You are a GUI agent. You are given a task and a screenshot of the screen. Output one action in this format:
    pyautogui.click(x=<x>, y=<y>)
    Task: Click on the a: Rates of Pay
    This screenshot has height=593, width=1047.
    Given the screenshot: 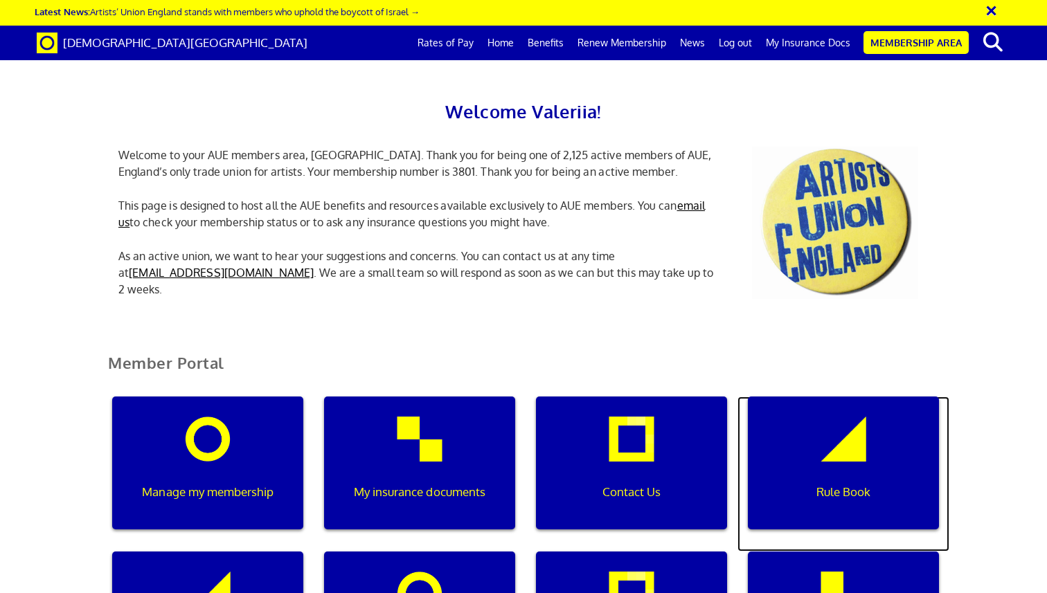 What is the action you would take?
    pyautogui.click(x=445, y=43)
    